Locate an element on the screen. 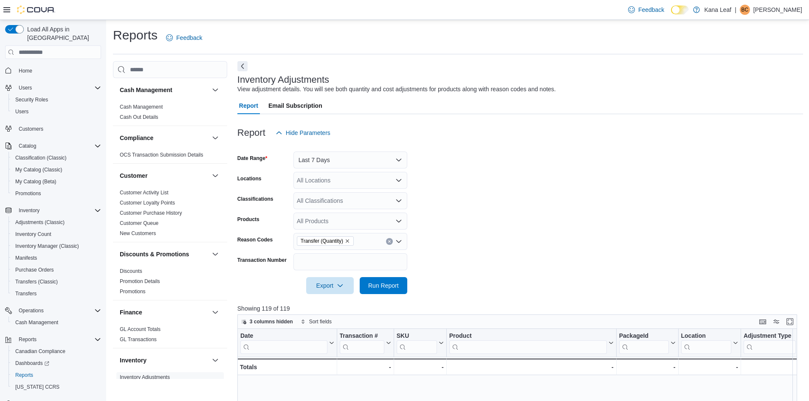  button: Last 7 Days is located at coordinates (350, 160).